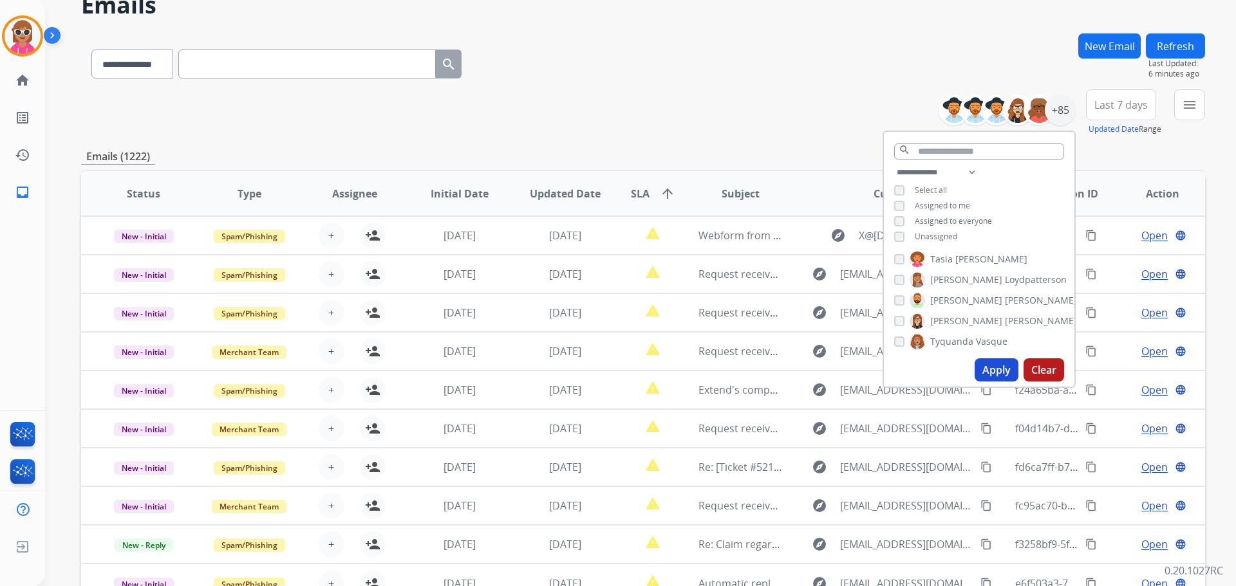  What do you see at coordinates (1175, 46) in the screenshot?
I see `button: Refresh` at bounding box center [1175, 46].